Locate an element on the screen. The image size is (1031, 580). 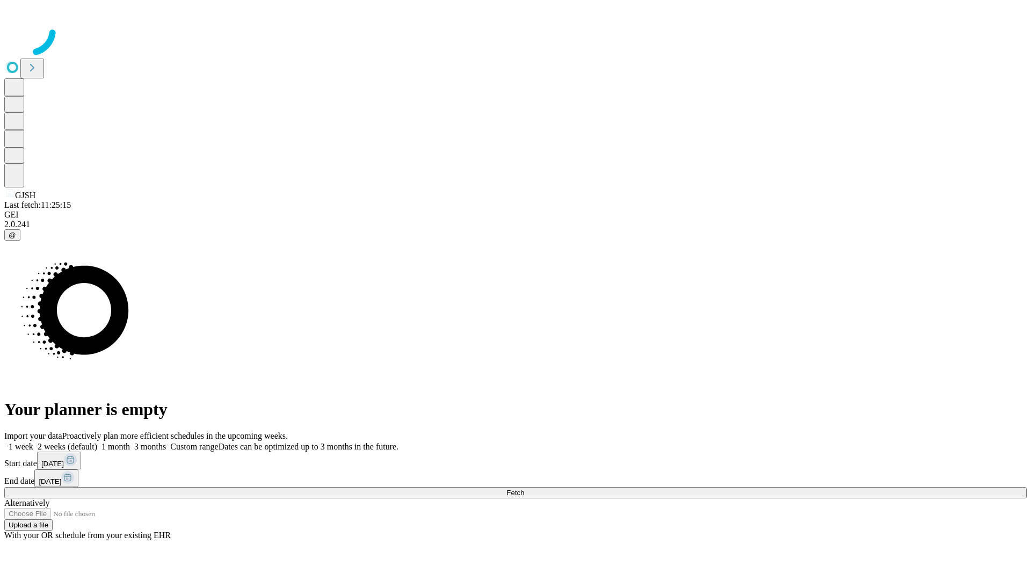
span: With your OR schedule from your existing EHR is located at coordinates (87, 535).